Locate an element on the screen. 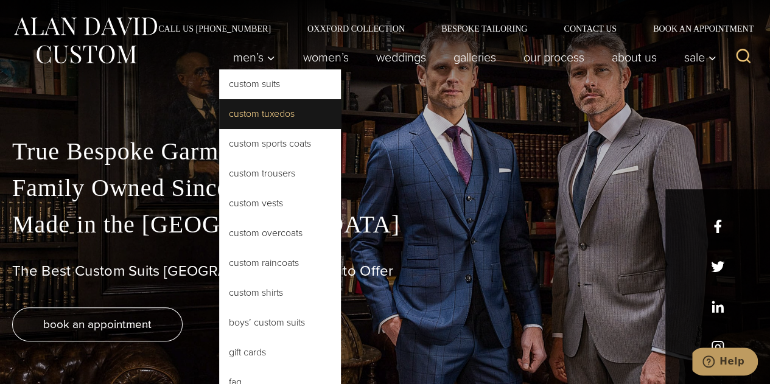 Image resolution: width=770 pixels, height=384 pixels. a: Bespoke Tailoring is located at coordinates (484, 29).